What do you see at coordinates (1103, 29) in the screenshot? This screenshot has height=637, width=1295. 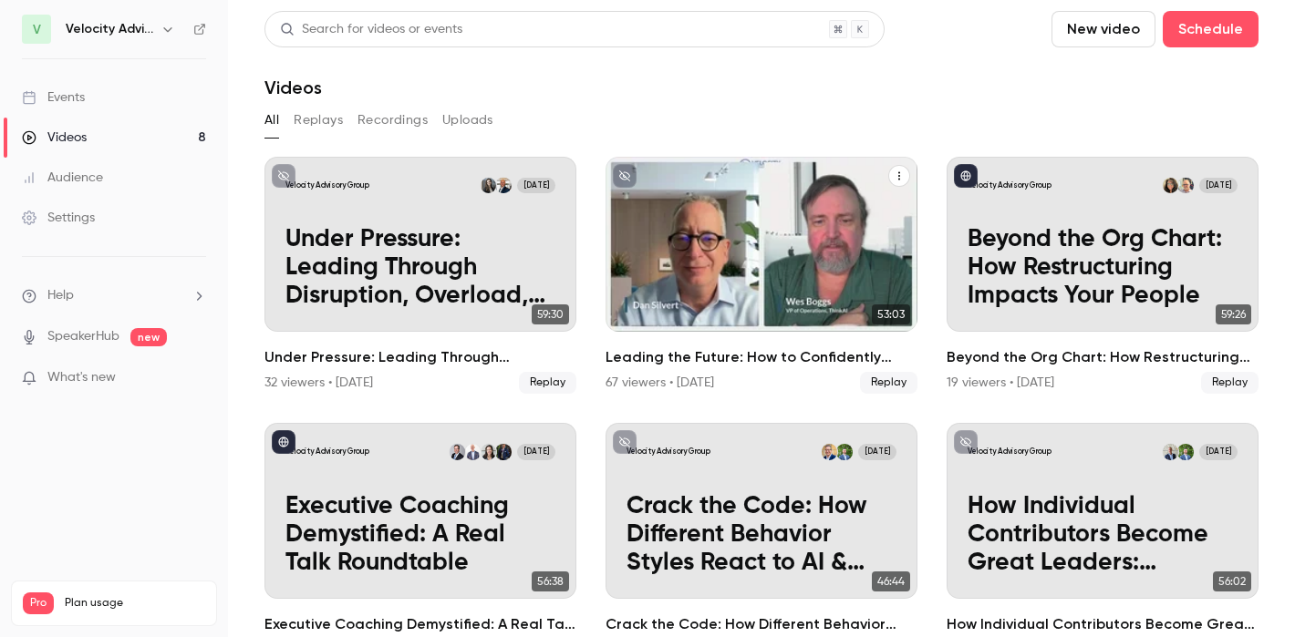 I see `button: New video` at bounding box center [1103, 29].